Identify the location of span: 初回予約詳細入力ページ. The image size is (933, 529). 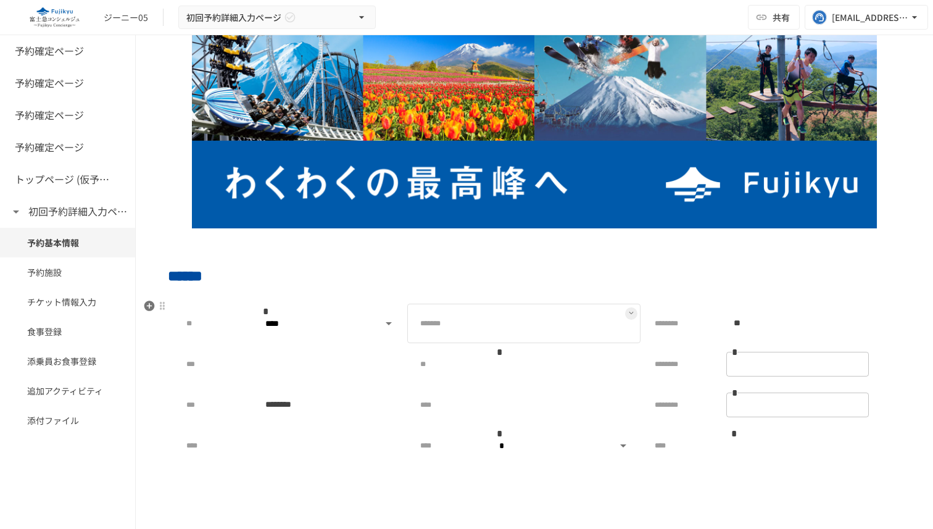
(234, 17).